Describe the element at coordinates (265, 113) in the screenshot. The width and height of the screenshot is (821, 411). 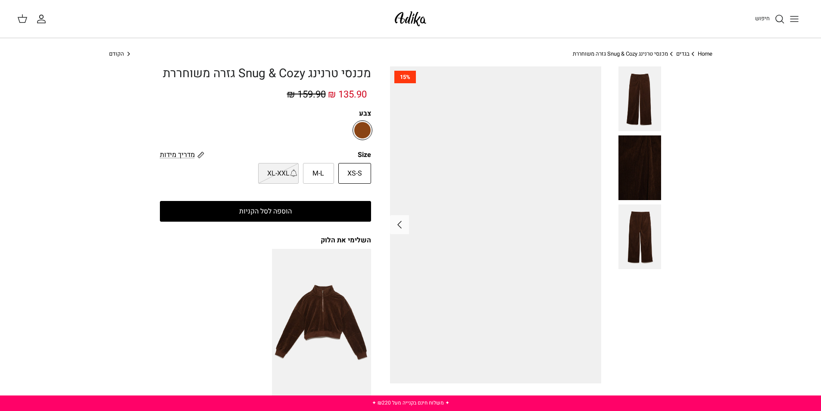
I see `label: צבע` at that location.